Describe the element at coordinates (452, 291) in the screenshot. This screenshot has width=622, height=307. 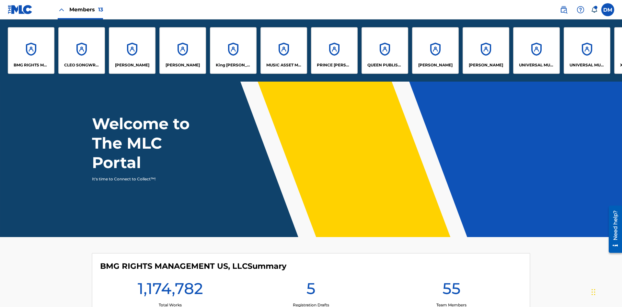
I see `h1: 55` at that location.